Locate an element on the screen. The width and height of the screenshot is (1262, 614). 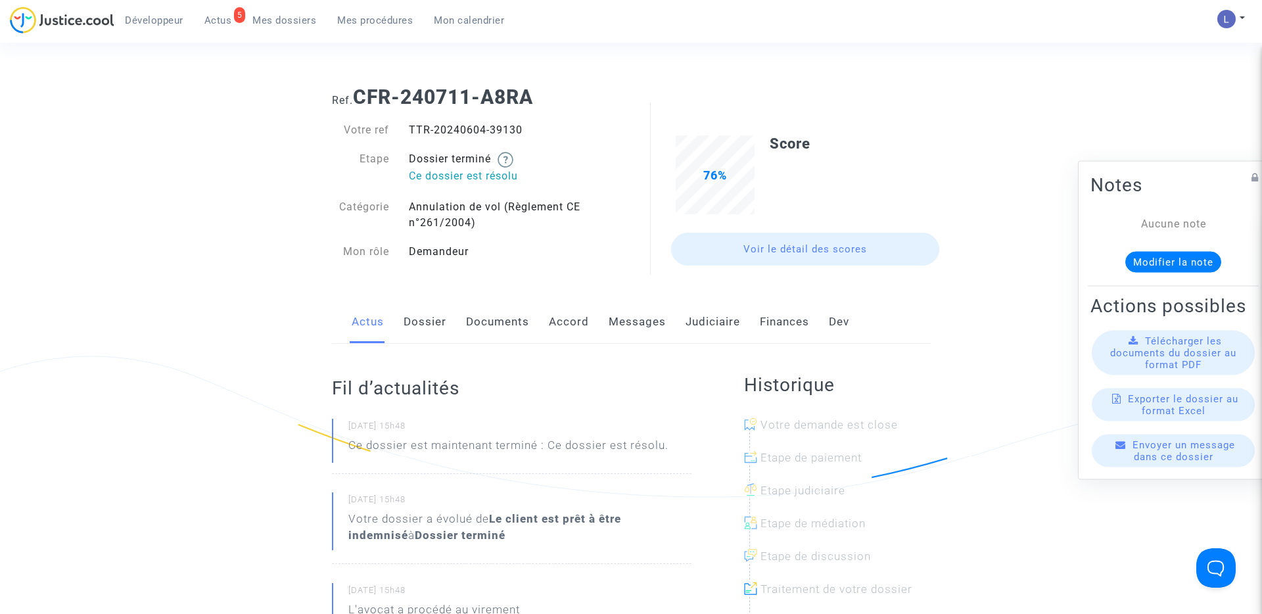
div: TTR-20240604-39130 is located at coordinates (515, 130).